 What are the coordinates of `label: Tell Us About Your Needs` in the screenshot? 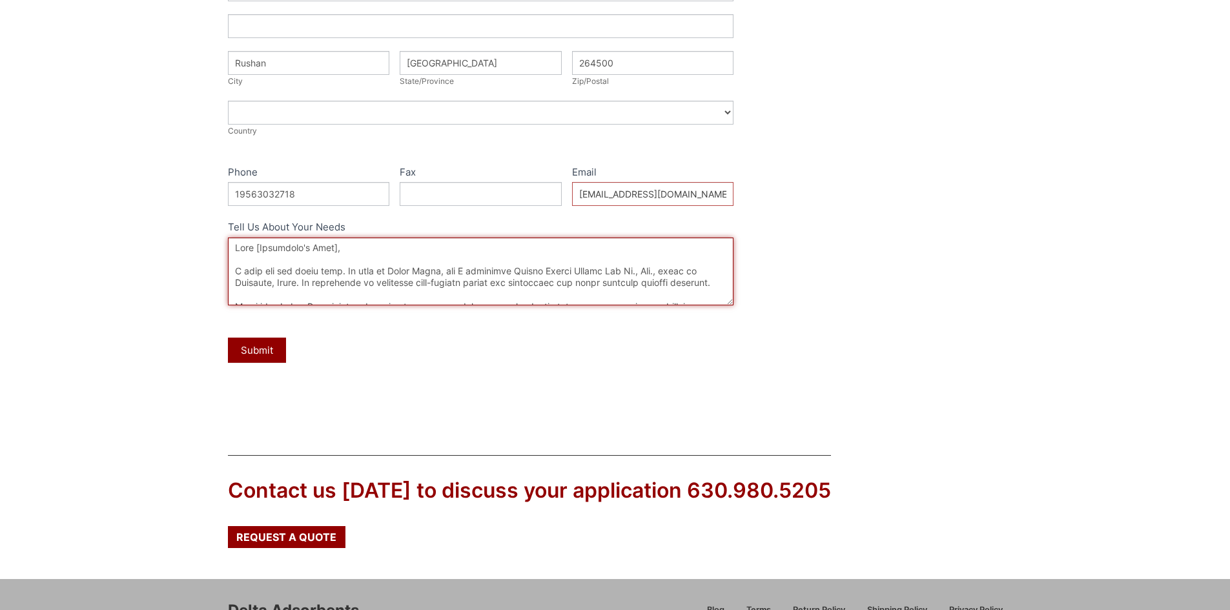 It's located at (481, 228).